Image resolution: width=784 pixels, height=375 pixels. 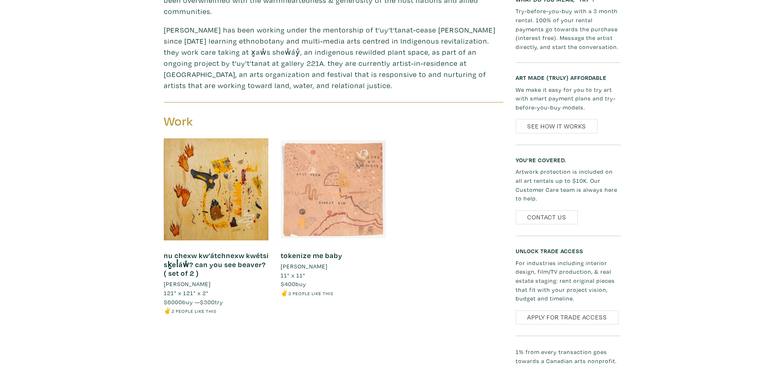 I want to click on p: We make it easy for you to try art with smart payment plans and try-before-you-buy models., so click(x=568, y=98).